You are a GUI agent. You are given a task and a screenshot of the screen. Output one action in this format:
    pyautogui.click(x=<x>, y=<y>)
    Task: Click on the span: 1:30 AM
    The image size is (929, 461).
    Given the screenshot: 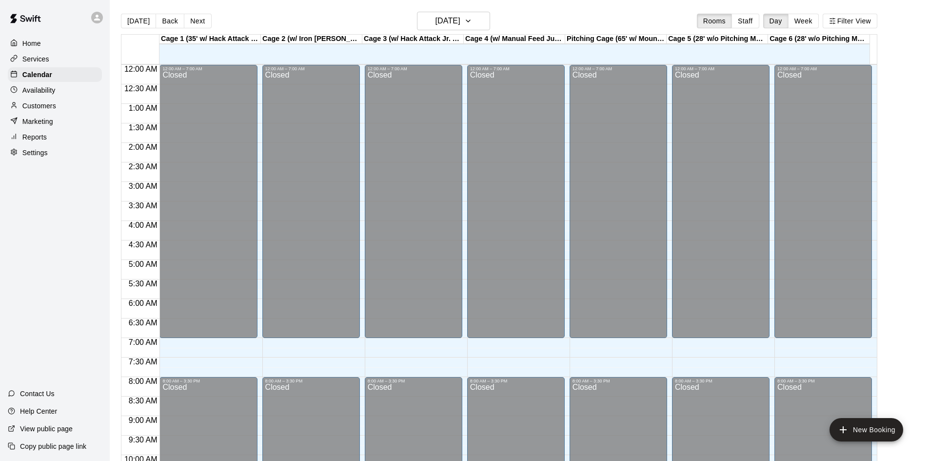 What is the action you would take?
    pyautogui.click(x=143, y=127)
    